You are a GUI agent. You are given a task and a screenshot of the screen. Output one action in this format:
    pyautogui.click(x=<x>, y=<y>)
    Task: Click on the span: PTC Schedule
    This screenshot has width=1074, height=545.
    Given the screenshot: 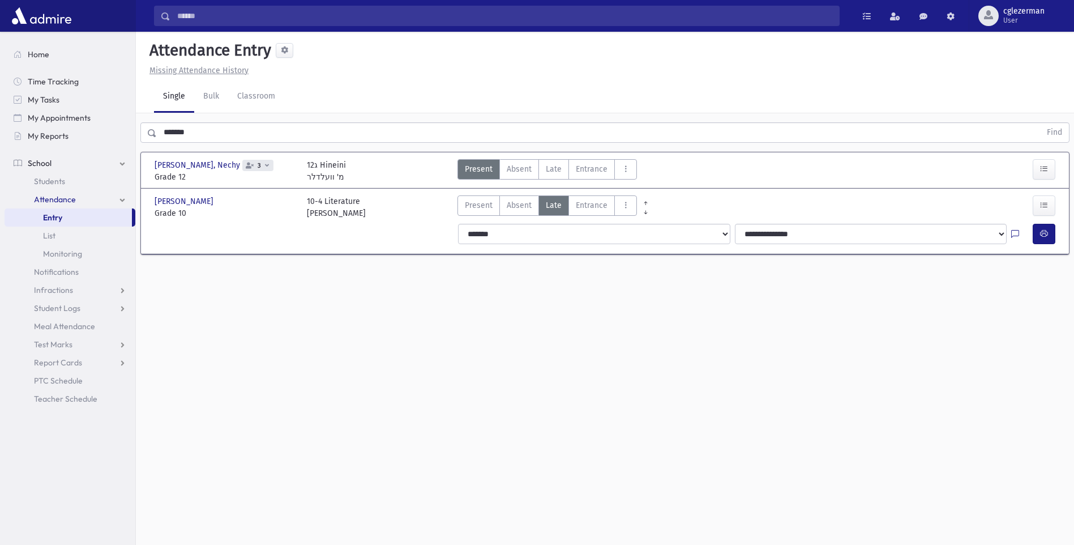 What is the action you would take?
    pyautogui.click(x=58, y=381)
    